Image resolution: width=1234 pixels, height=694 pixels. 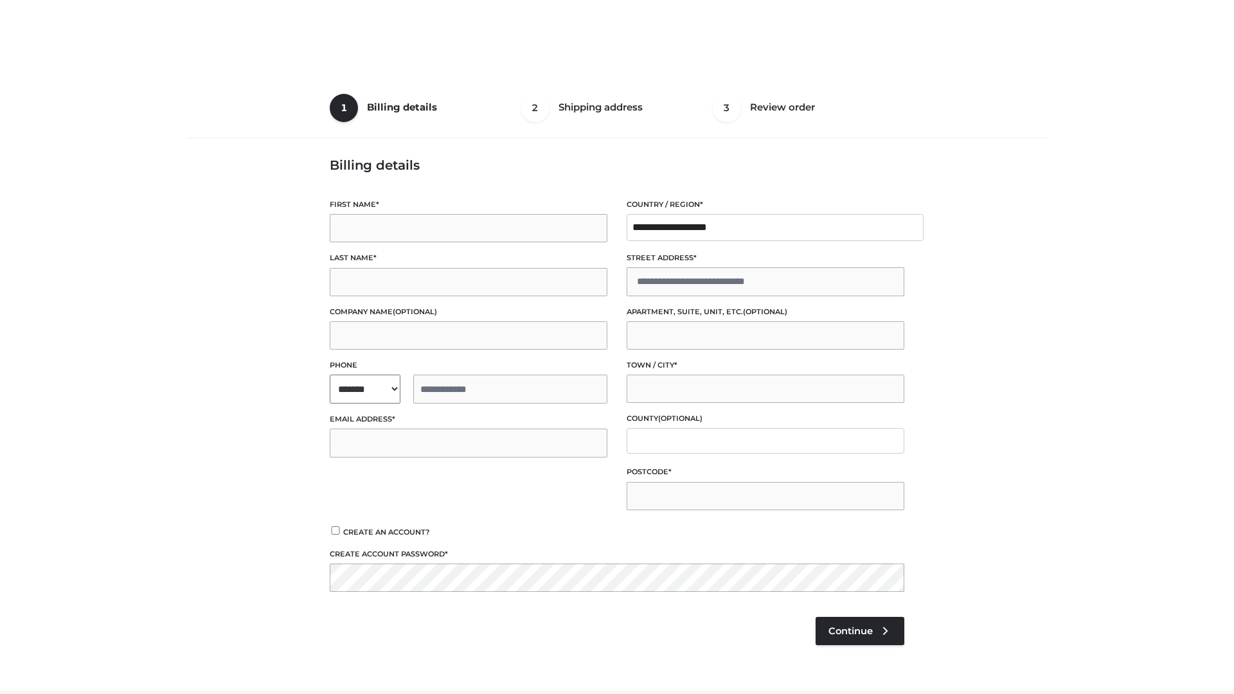 I want to click on label: Town / City, so click(x=765, y=365).